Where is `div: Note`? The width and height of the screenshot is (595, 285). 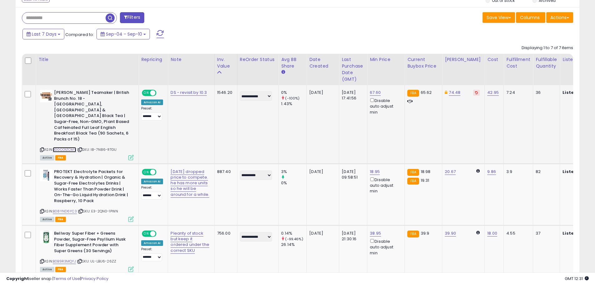
div: Note is located at coordinates (191, 59).